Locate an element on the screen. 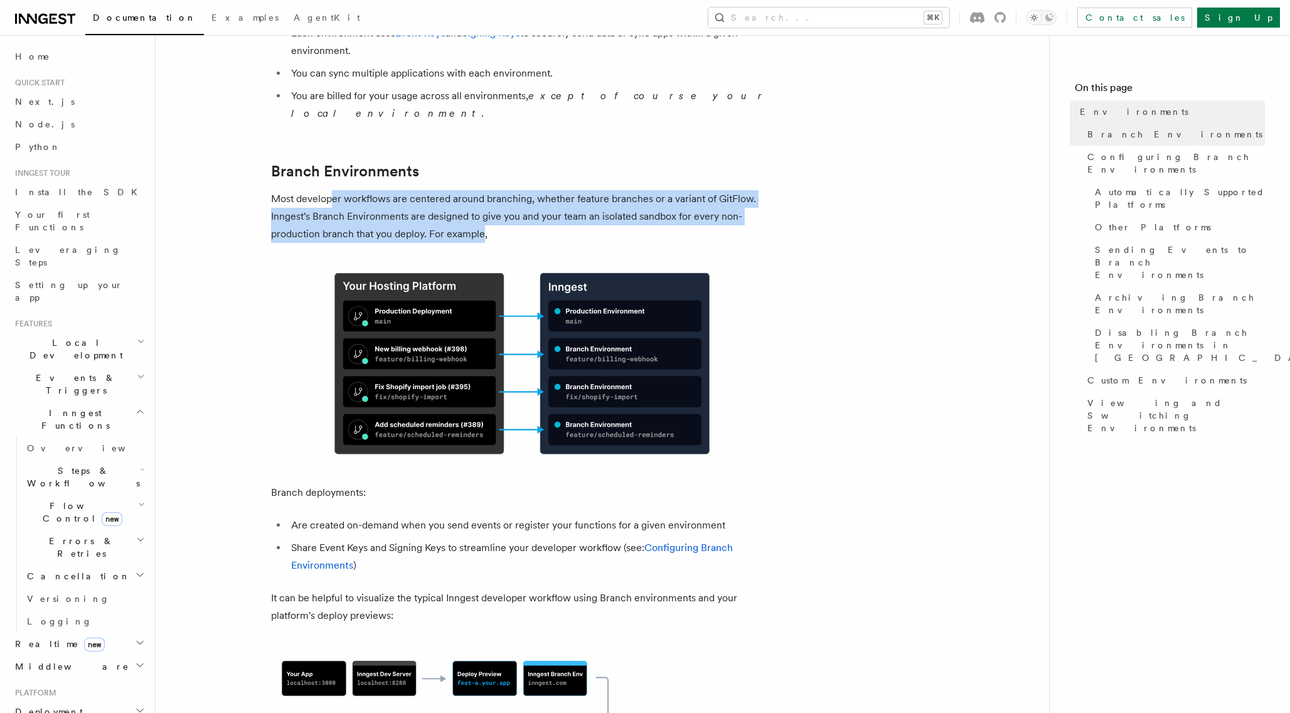 The height and width of the screenshot is (713, 1290). span: Flow Control is located at coordinates (80, 512).